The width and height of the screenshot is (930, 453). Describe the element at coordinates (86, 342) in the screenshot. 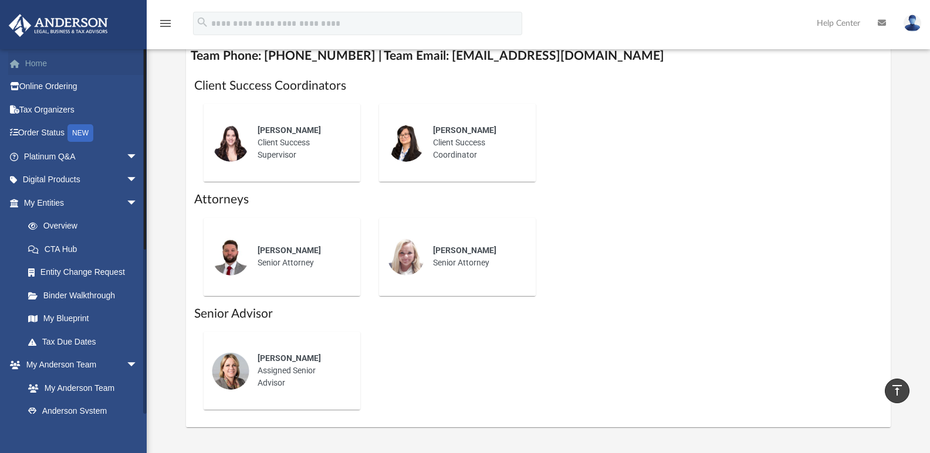

I see `a: Tax Due Dates` at that location.